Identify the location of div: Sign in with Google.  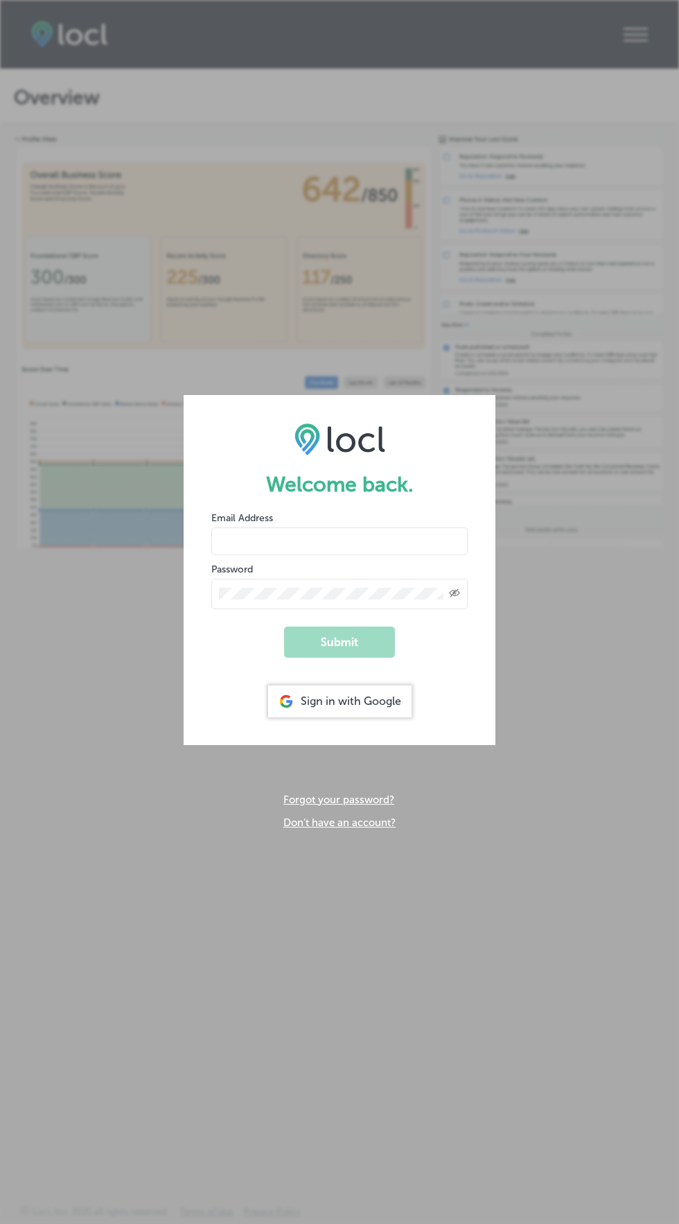
(339, 701).